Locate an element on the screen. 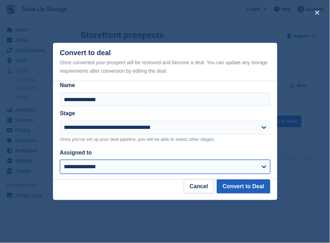 This screenshot has height=243, width=330. p: Once you've set up your deal pipeline, you will be able to select other stages. is located at coordinates (165, 139).